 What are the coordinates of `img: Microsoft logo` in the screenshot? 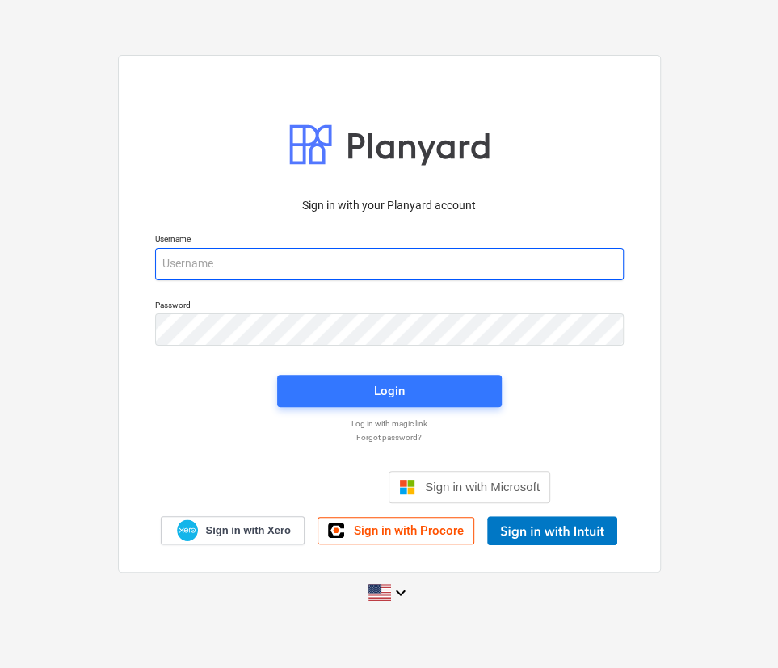 It's located at (407, 487).